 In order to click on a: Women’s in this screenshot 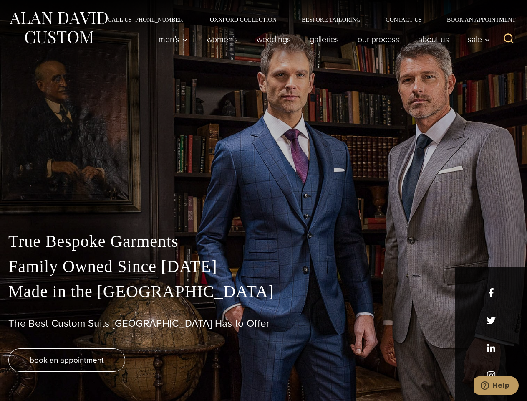, I will do `click(222, 39)`.